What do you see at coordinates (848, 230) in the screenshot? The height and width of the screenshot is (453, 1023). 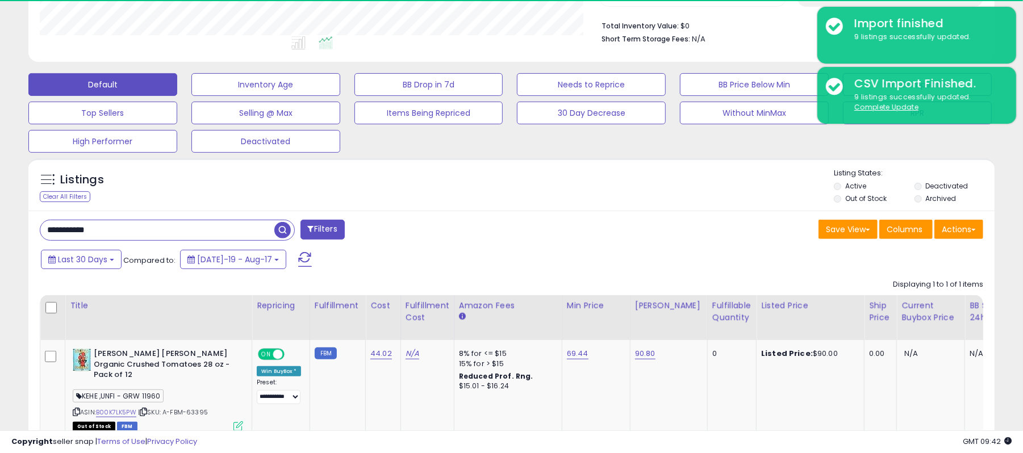 I see `button: Save View` at bounding box center [848, 230].